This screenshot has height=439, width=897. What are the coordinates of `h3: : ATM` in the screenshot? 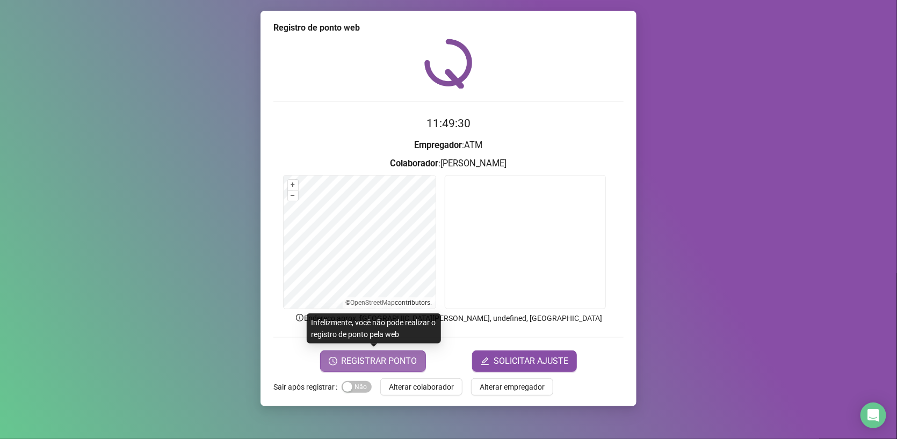 It's located at (448, 146).